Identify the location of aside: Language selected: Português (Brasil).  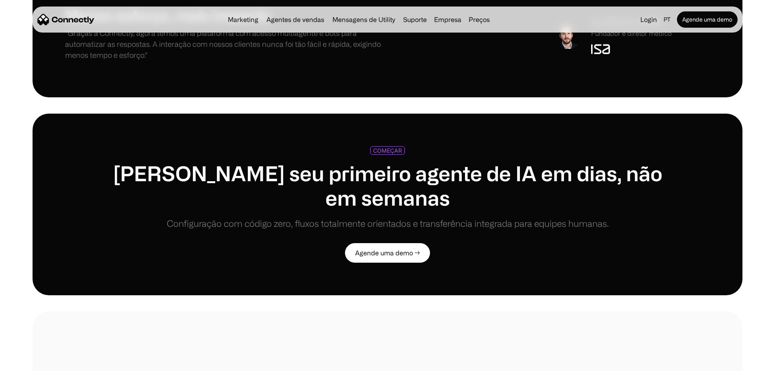
(28, 362).